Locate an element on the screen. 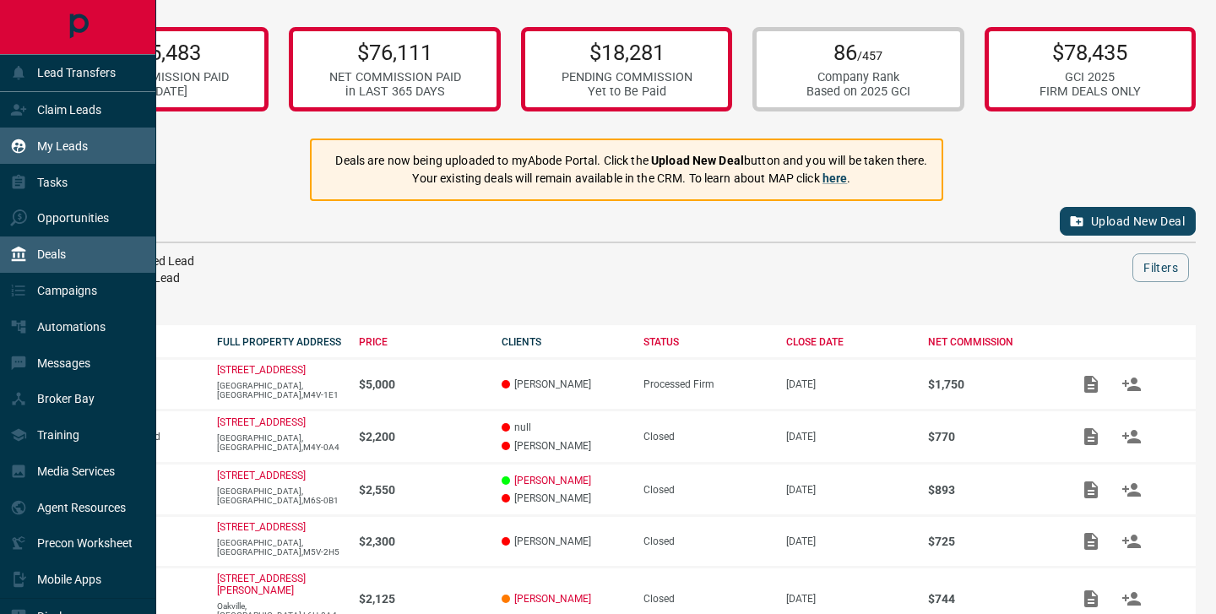 The height and width of the screenshot is (614, 1216). div: PRICE is located at coordinates (421, 342).